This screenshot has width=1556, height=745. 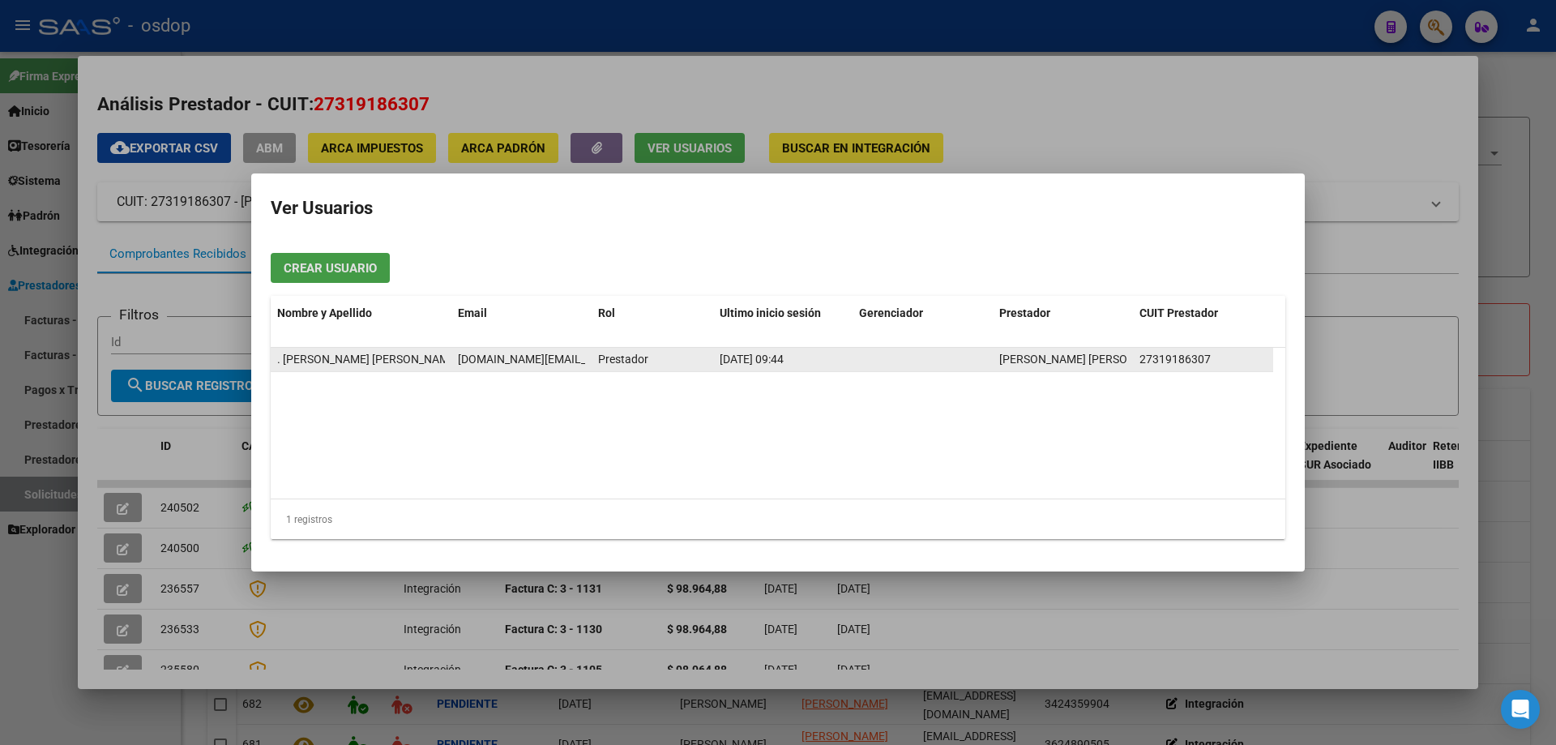 I want to click on span: Gerenciador, so click(x=891, y=313).